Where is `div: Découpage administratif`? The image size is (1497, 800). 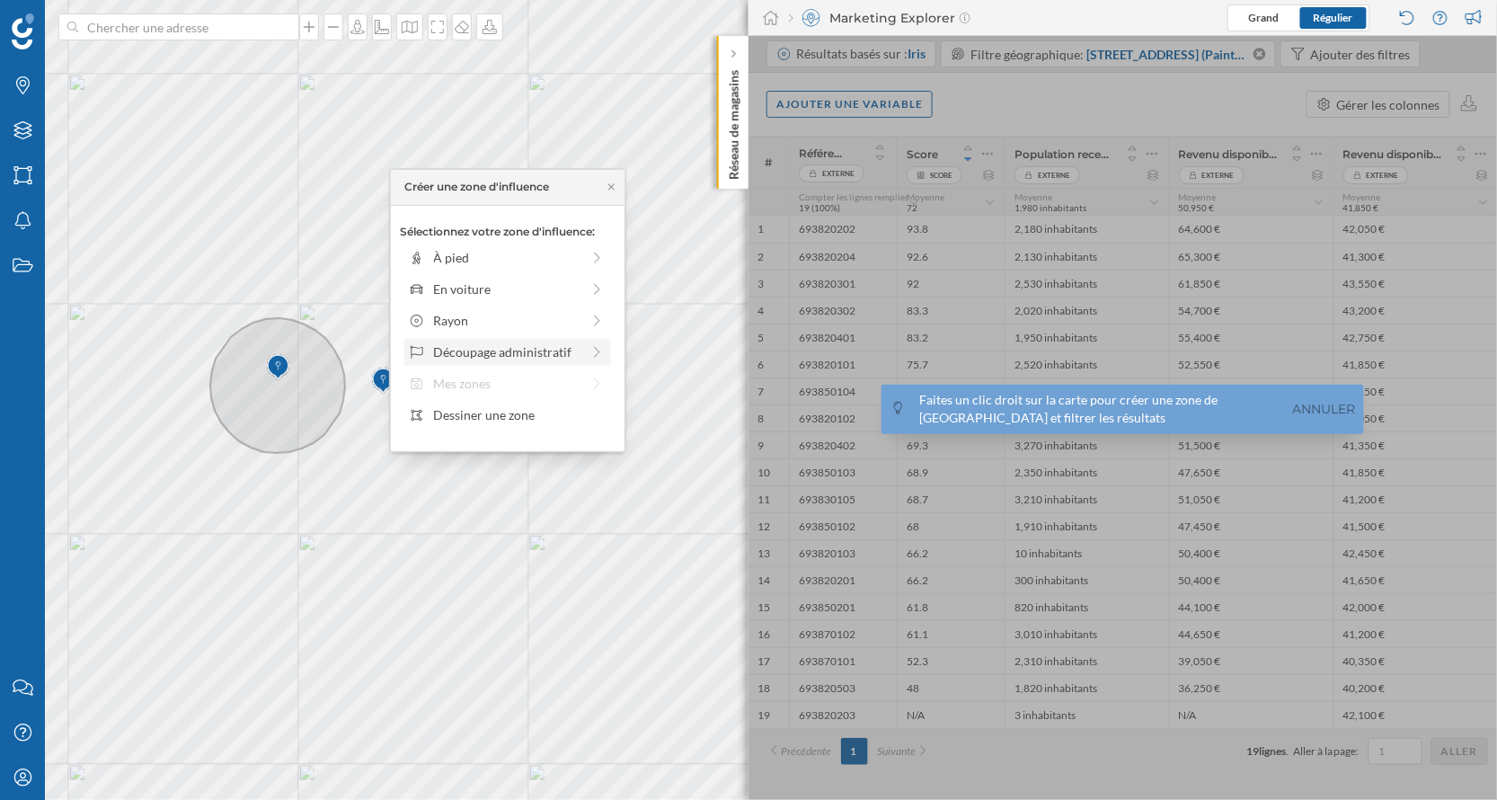 div: Découpage administratif is located at coordinates (507, 351).